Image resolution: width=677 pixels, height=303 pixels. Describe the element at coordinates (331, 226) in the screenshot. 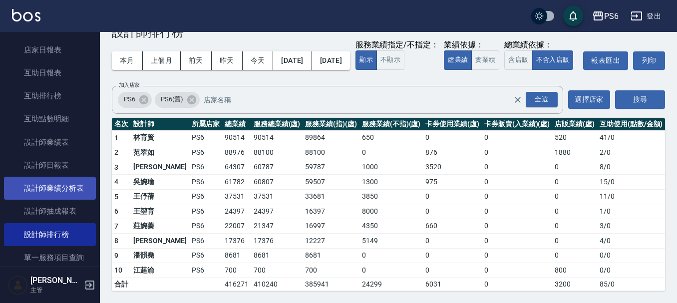

I see `td: 16997` at that location.